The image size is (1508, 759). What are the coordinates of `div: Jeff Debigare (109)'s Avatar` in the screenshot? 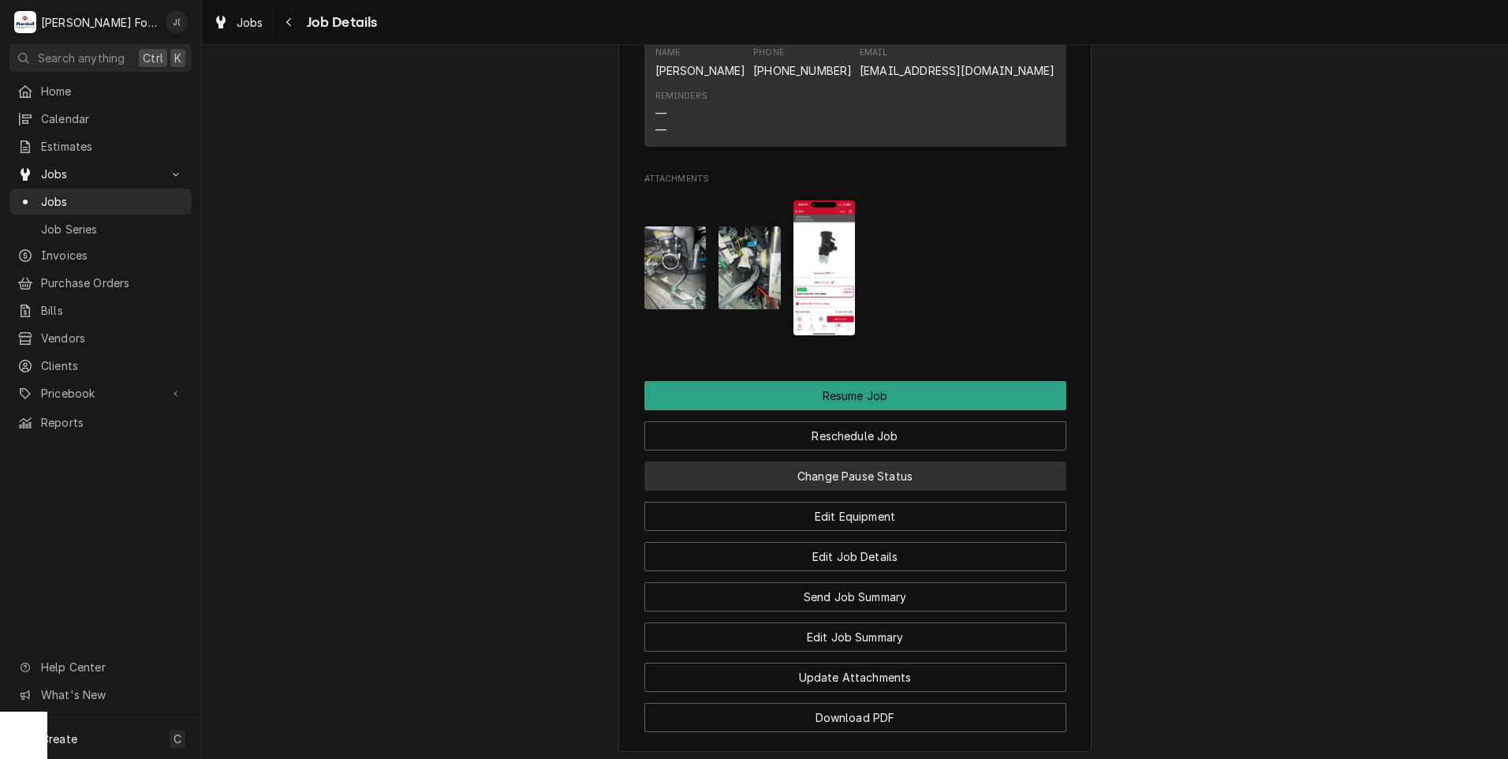 It's located at (177, 22).